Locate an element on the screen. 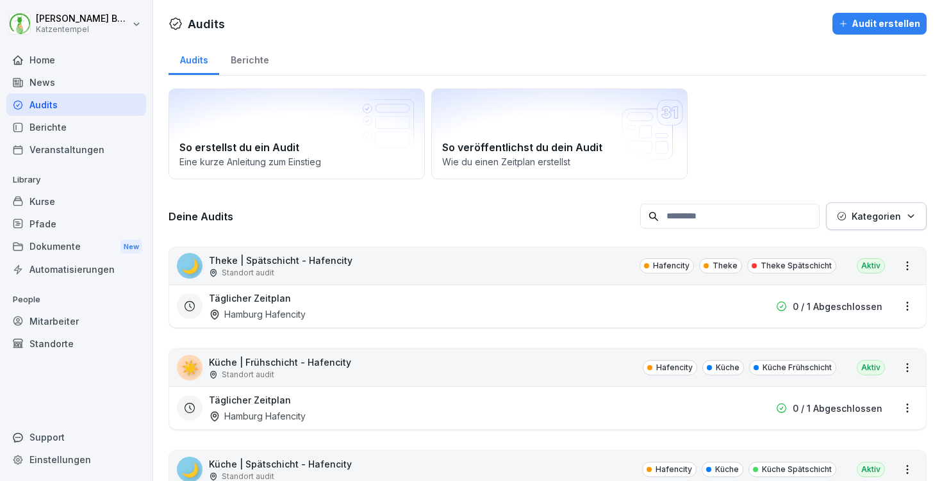 The image size is (942, 481). a: News is located at coordinates (76, 82).